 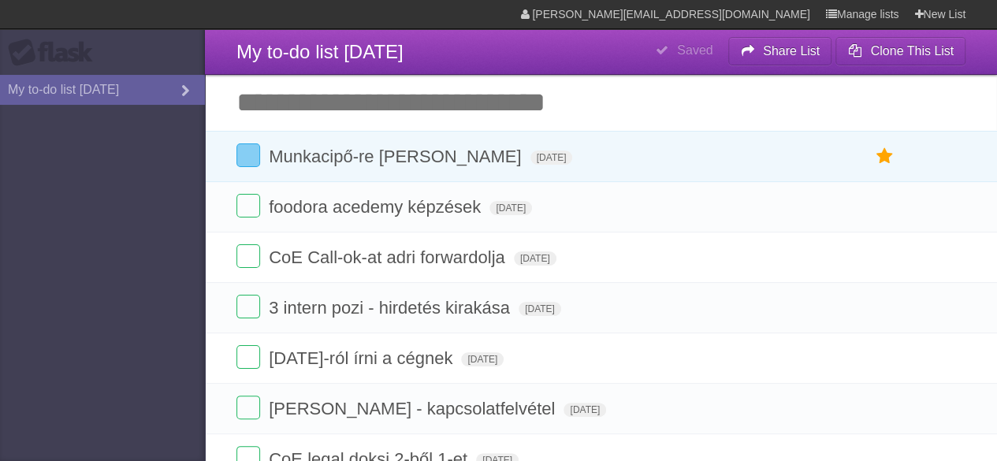 I want to click on b: Saved, so click(x=695, y=50).